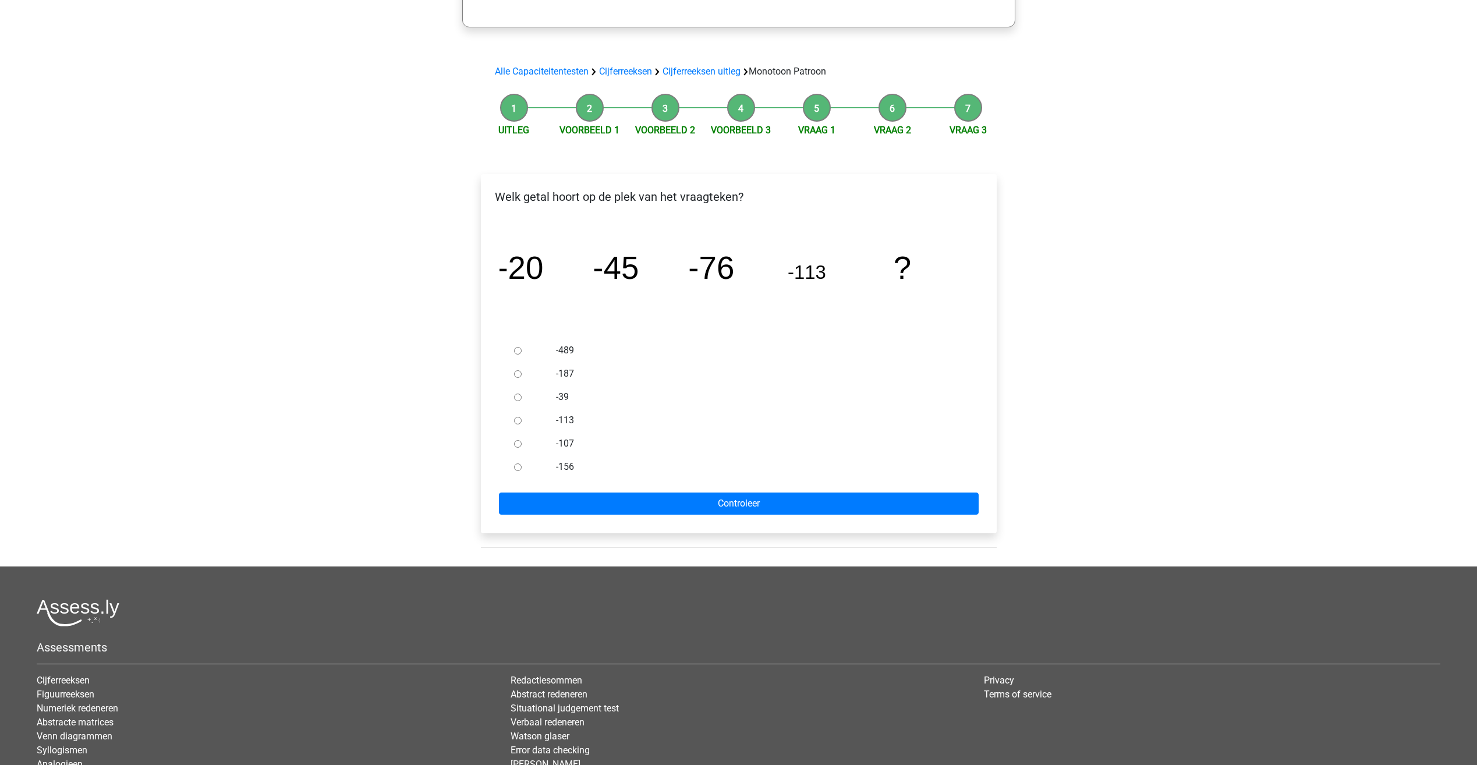 The height and width of the screenshot is (765, 1477). Describe the element at coordinates (999, 680) in the screenshot. I see `a: Privacy` at that location.